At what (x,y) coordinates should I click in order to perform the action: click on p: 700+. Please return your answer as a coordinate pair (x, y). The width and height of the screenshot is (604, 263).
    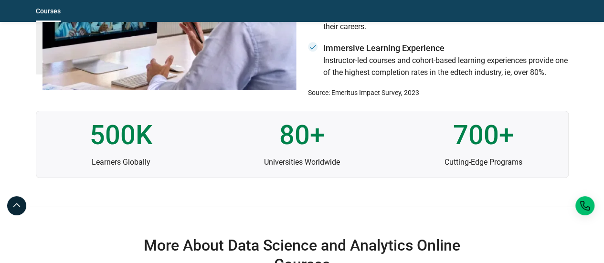
    Looking at the image, I should click on (483, 136).